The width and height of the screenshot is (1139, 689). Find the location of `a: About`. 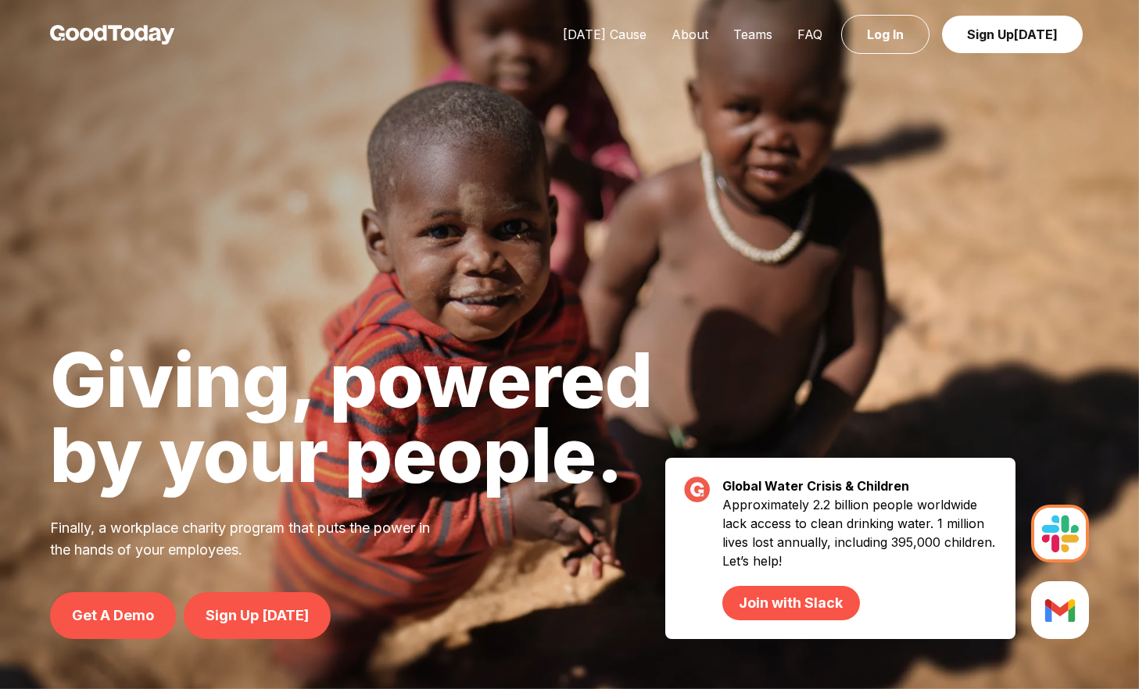

a: About is located at coordinates (689, 34).